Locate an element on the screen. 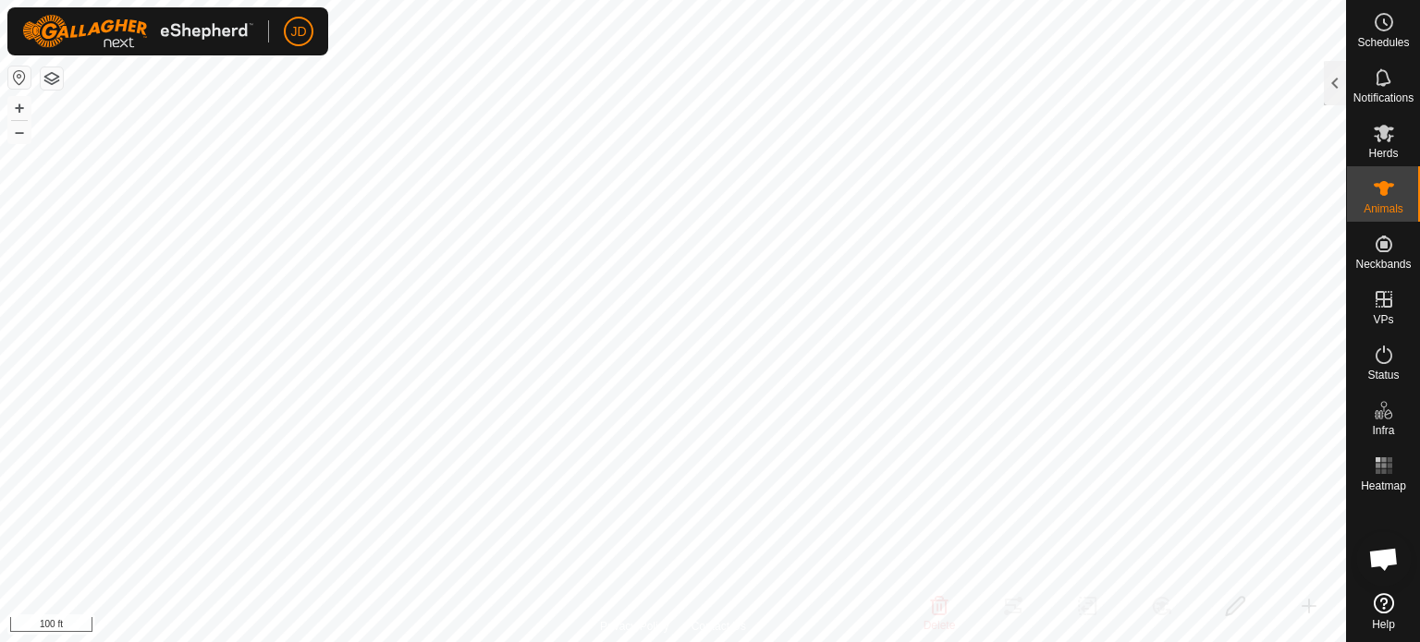 The width and height of the screenshot is (1420, 642). span: Heatmap is located at coordinates (1383, 486).